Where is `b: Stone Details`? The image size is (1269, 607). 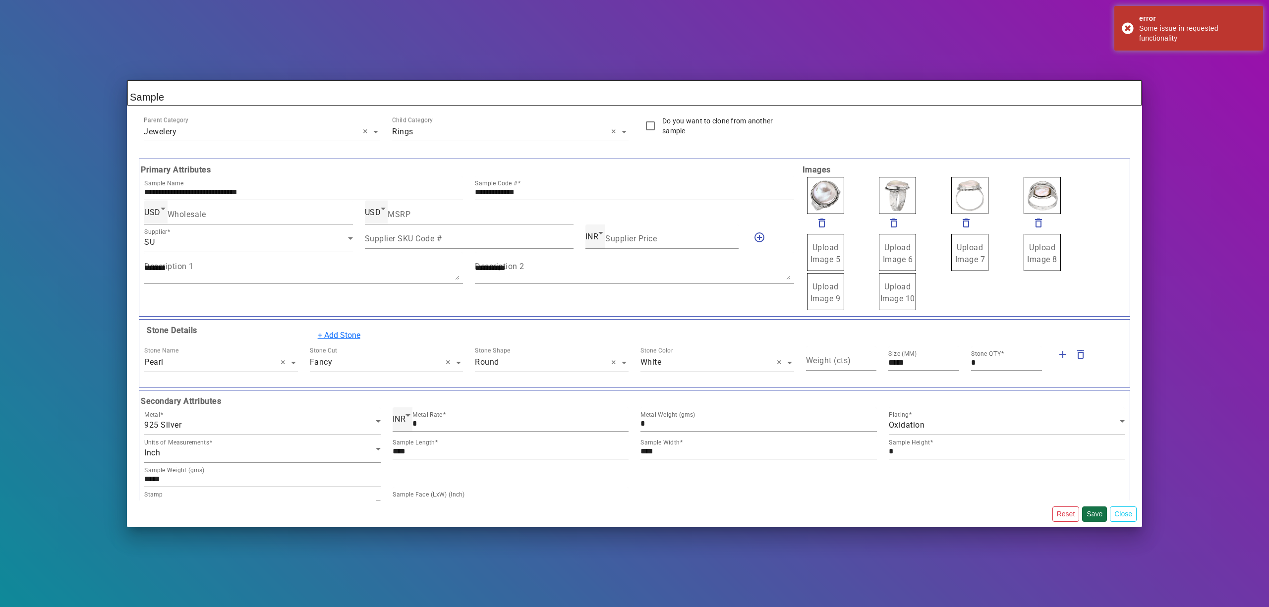 b: Stone Details is located at coordinates (170, 330).